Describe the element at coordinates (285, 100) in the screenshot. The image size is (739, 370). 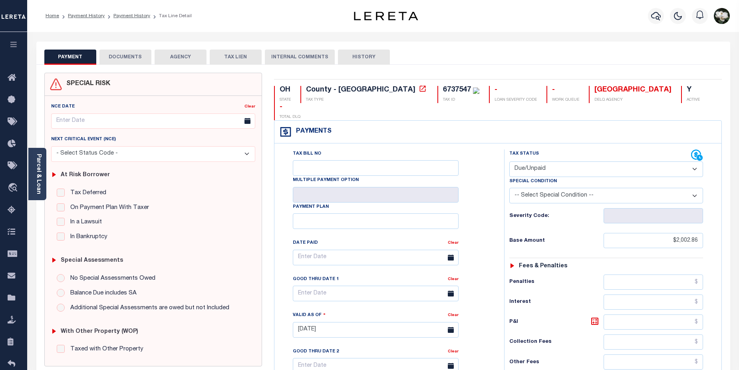
I see `p: STATE` at that location.